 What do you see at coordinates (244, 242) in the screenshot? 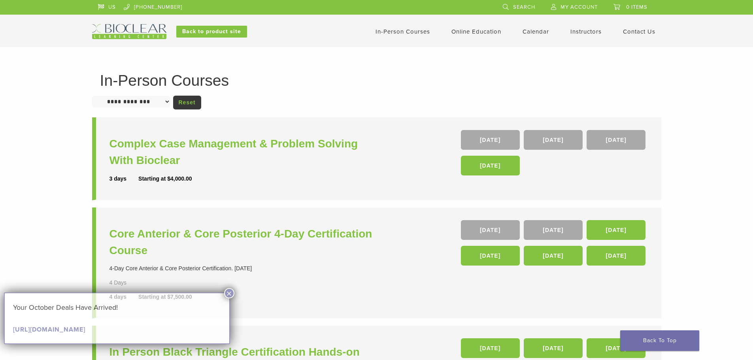
I see `h3: Core Anterior & Core Posterior 4-Day Certification Course` at bounding box center [244, 242].